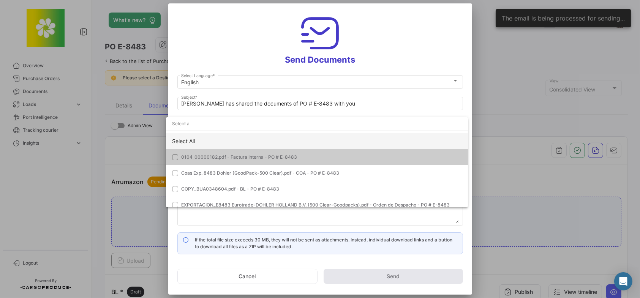 The height and width of the screenshot is (298, 640). I want to click on span: COPY_BUA0348604.pdf - BL - PO # E-8483, so click(230, 189).